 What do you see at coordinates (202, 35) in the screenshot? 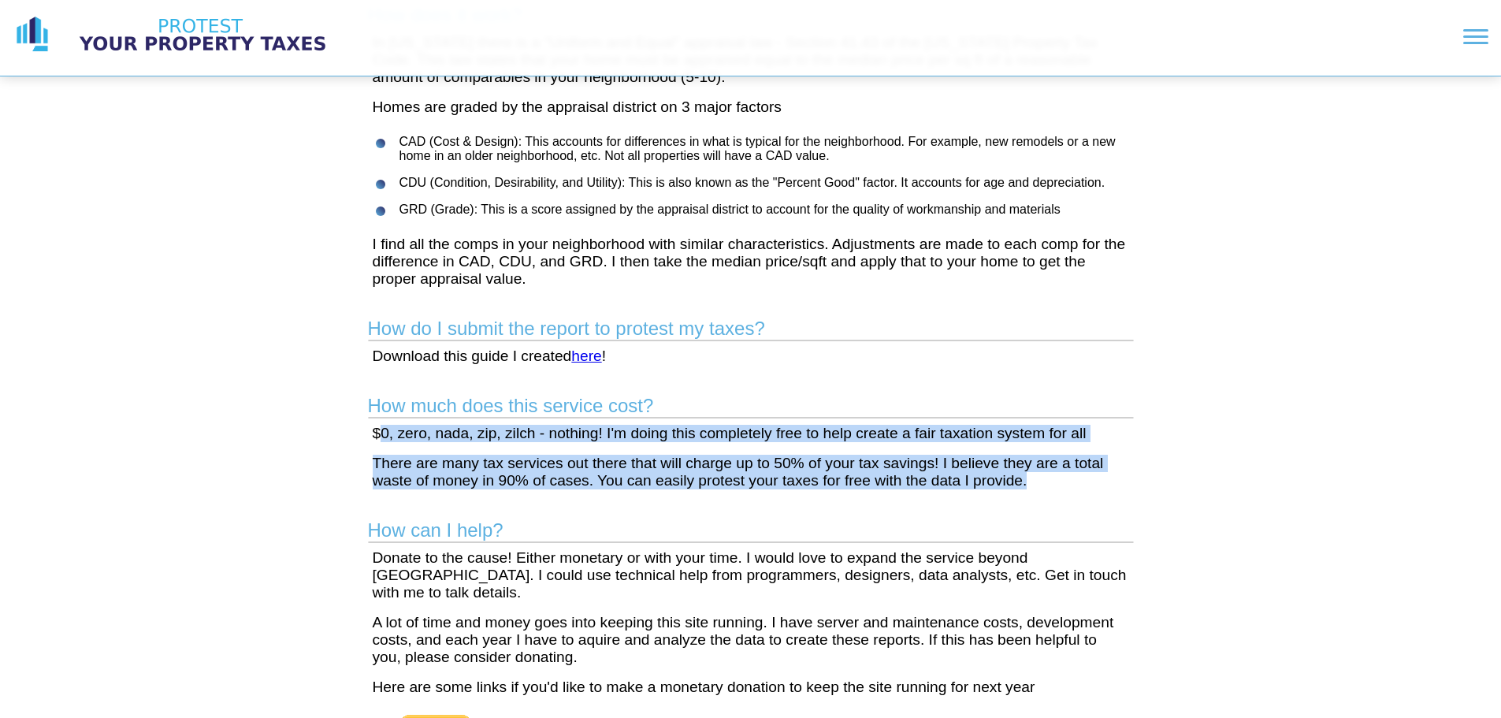
I see `img: logo text` at bounding box center [202, 35].